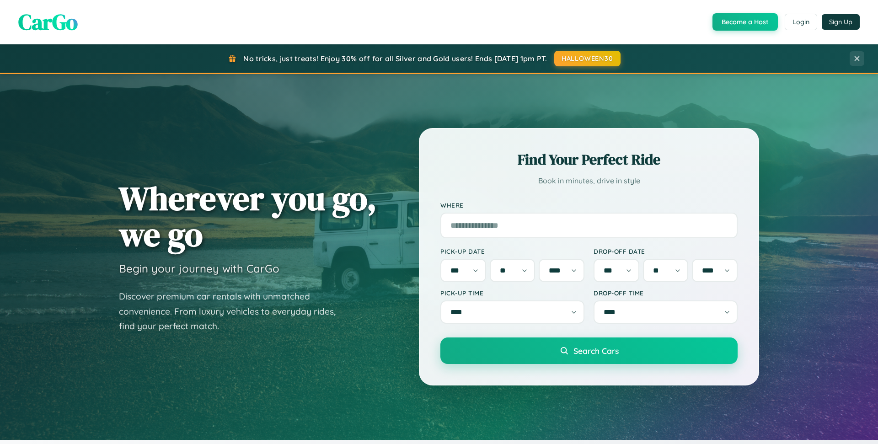  What do you see at coordinates (589, 160) in the screenshot?
I see `h2: Find Your Perfect Ride` at bounding box center [589, 160].